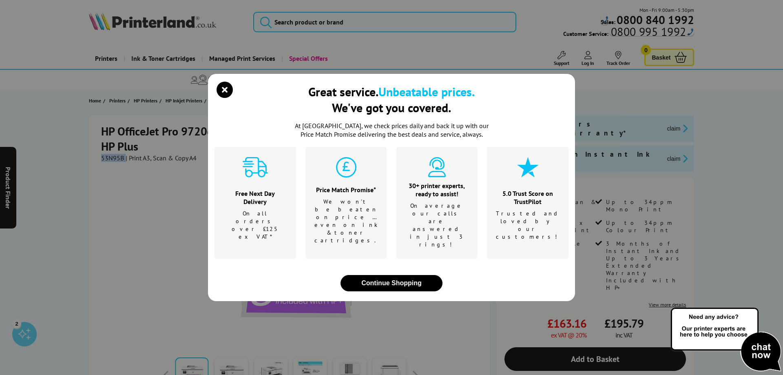  I want to click on div: 30+ printer experts, ready to assist!, so click(437, 190).